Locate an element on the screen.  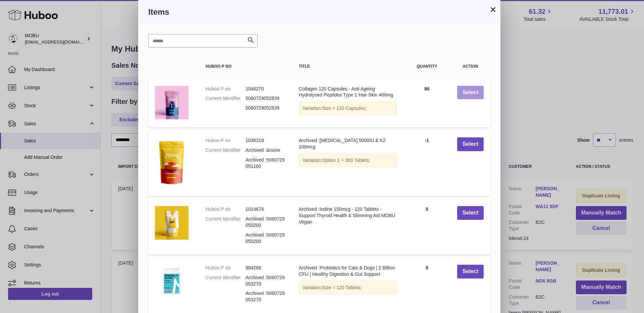
th: Action is located at coordinates (470, 66).